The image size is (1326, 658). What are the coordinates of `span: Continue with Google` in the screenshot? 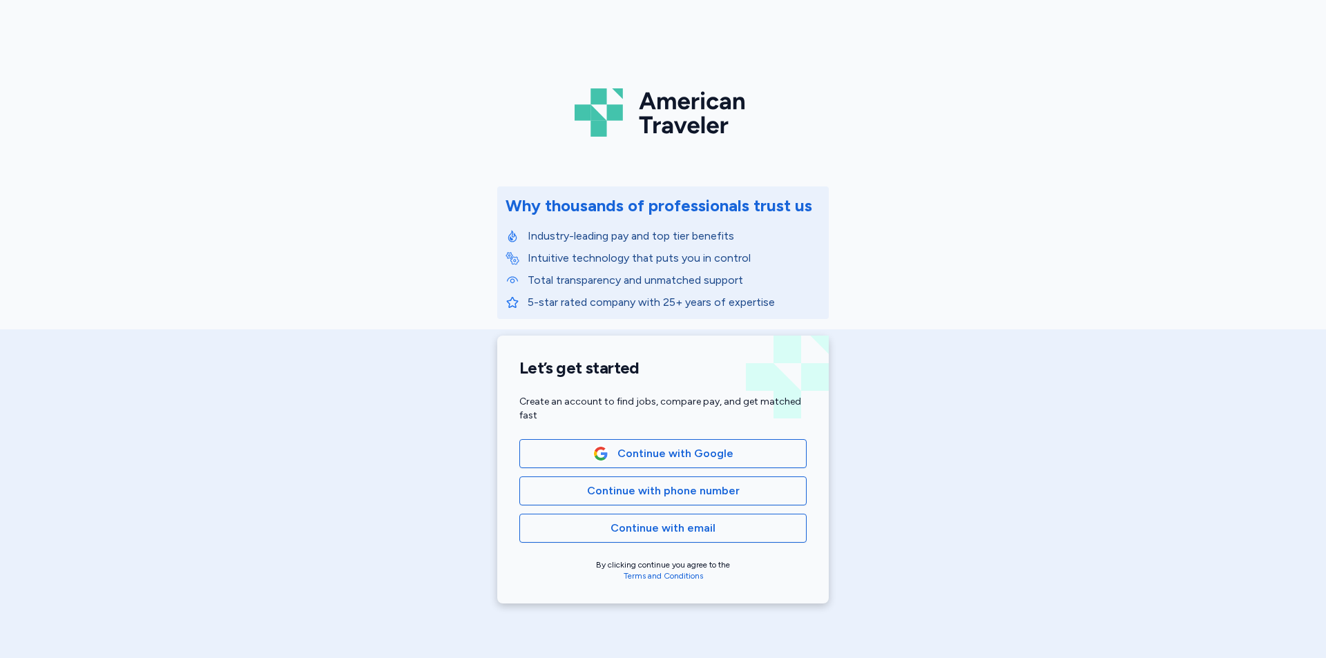 It's located at (675, 454).